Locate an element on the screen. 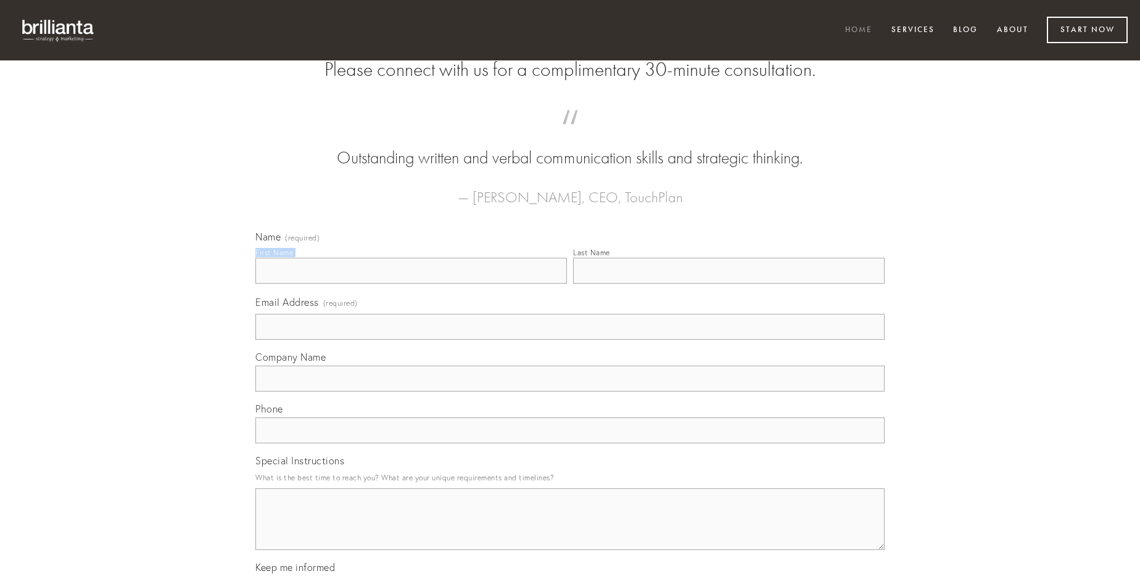  span: Company Name is located at coordinates (291, 357).